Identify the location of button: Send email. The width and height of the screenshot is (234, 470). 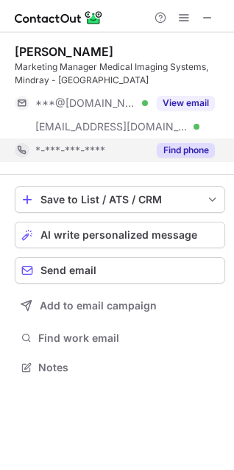
(120, 270).